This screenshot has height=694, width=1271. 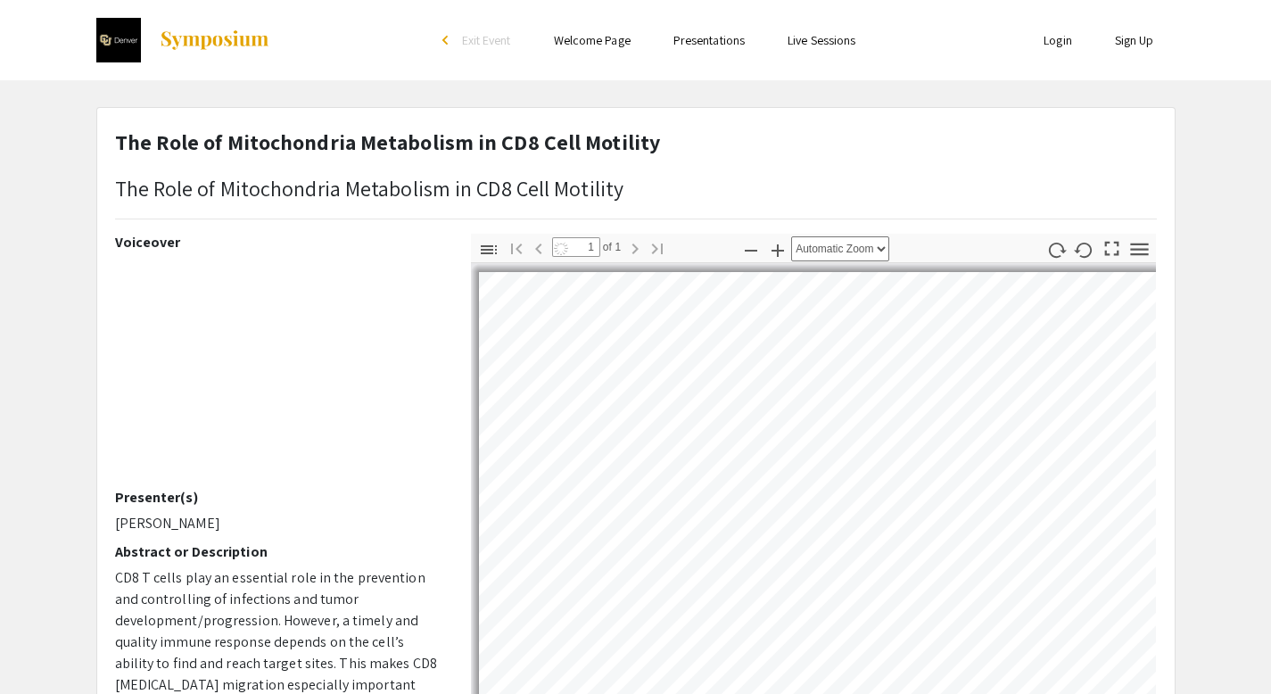 I want to click on img: Symposium by ForagerOne, so click(x=214, y=40).